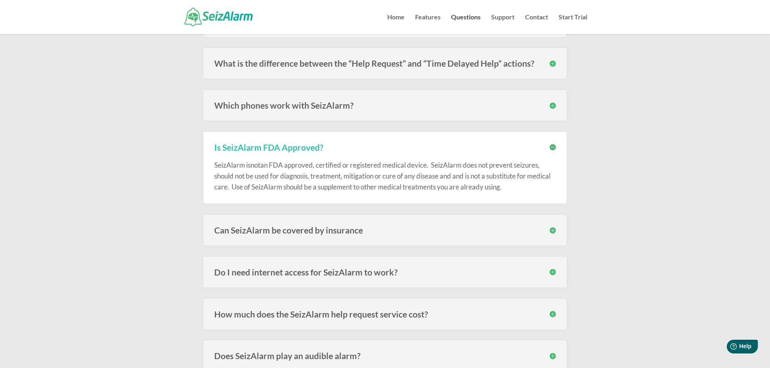 The width and height of the screenshot is (770, 368). What do you see at coordinates (385, 147) in the screenshot?
I see `h3: Is SeizAlarm FDA Approved?` at bounding box center [385, 147].